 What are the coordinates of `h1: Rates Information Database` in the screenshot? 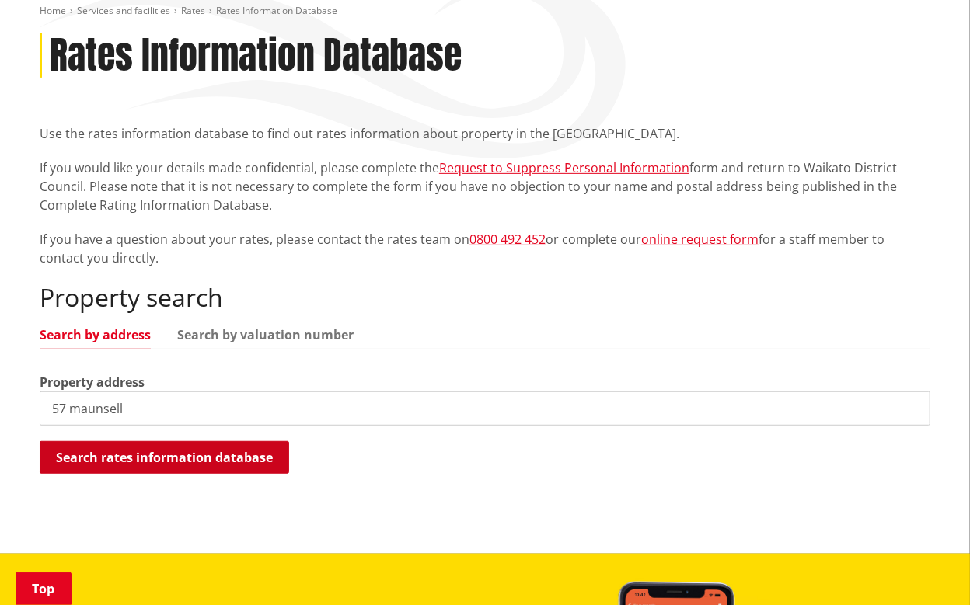 It's located at (256, 56).